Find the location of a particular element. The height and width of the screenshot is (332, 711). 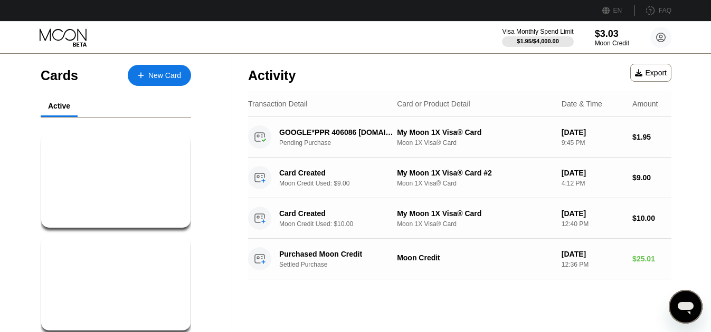

div: $1.95 is located at coordinates (652, 137).